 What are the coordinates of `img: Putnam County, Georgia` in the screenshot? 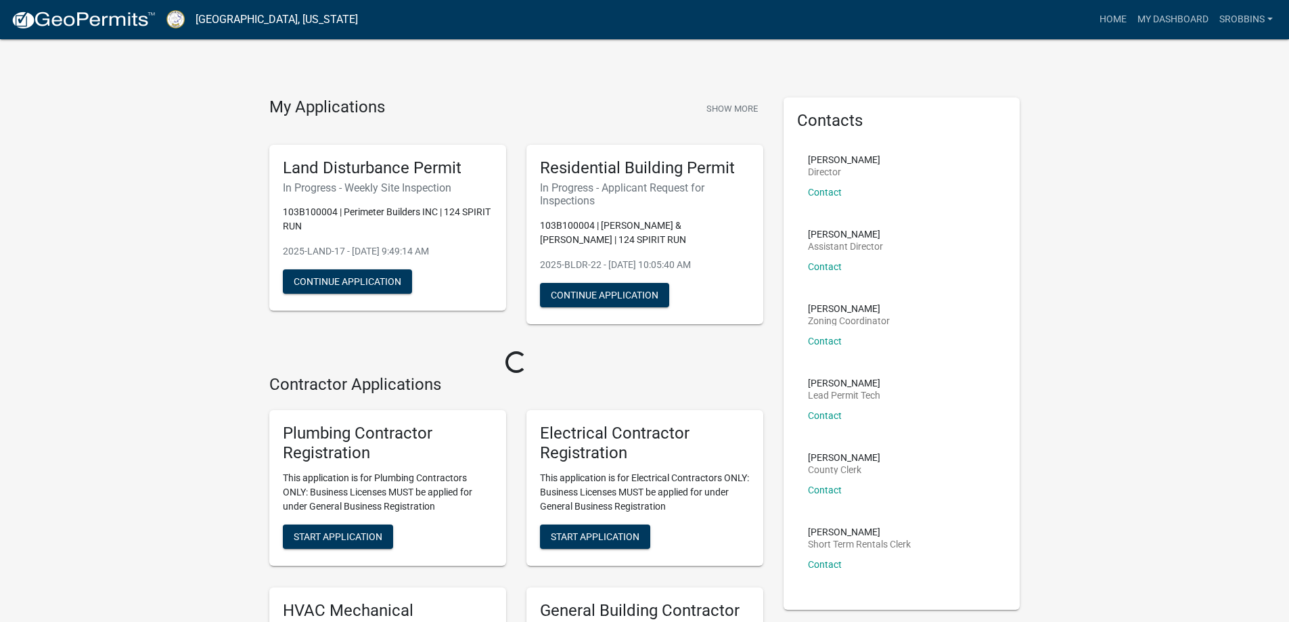 It's located at (175, 19).